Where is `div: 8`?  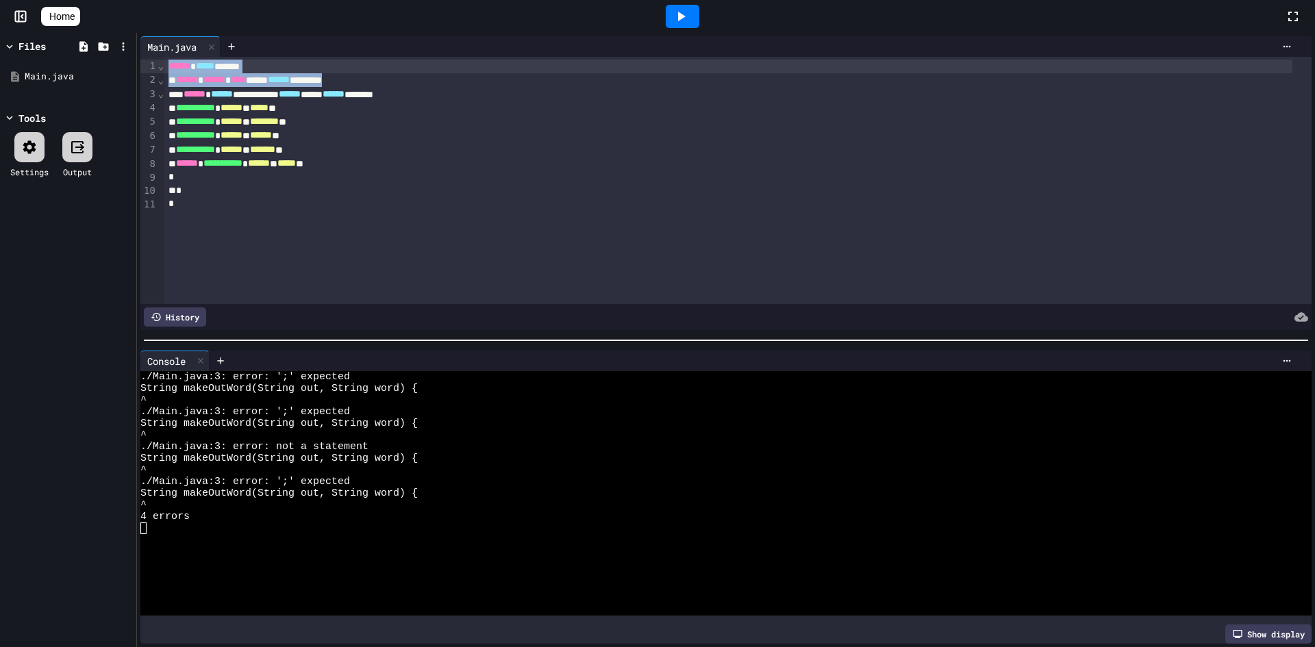 div: 8 is located at coordinates (149, 164).